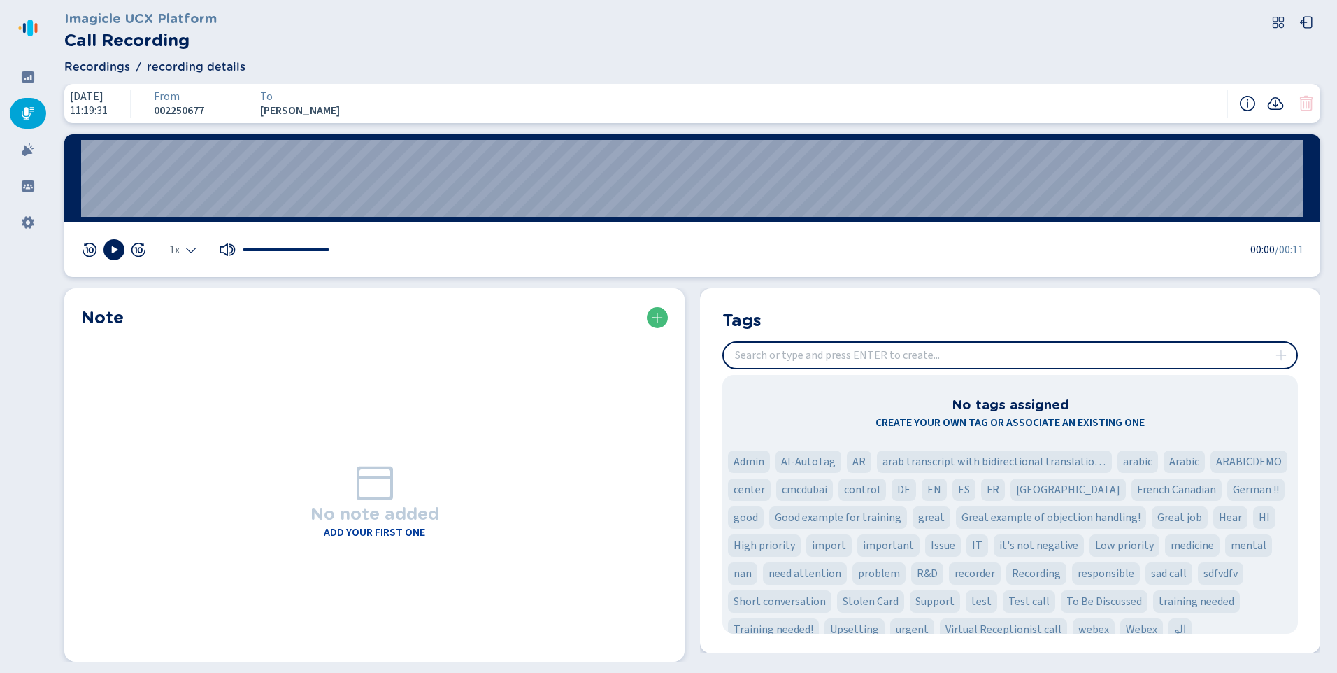 The width and height of the screenshot is (1337, 673). I want to click on svg: volume-up-fill, so click(227, 250).